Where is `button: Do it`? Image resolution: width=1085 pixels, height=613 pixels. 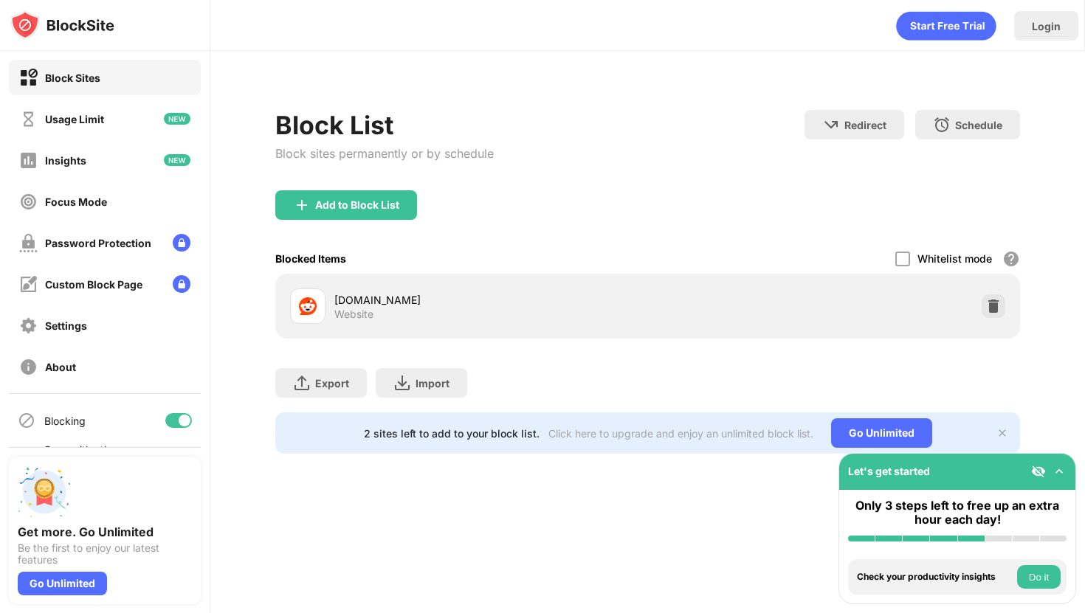
button: Do it is located at coordinates (1039, 577).